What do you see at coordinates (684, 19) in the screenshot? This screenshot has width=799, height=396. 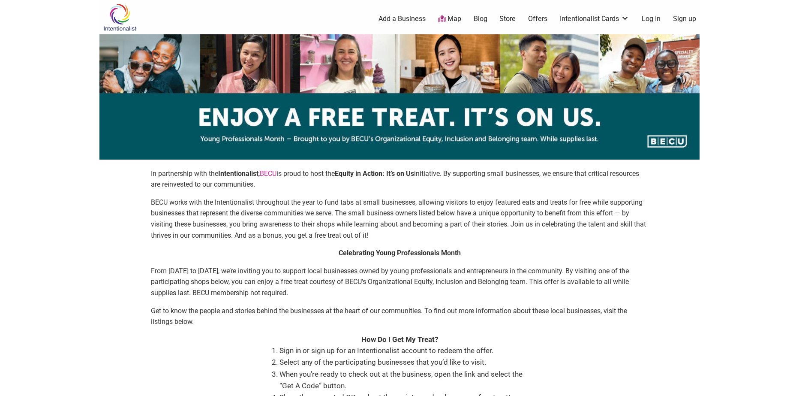 I see `a: Sign up` at bounding box center [684, 19].